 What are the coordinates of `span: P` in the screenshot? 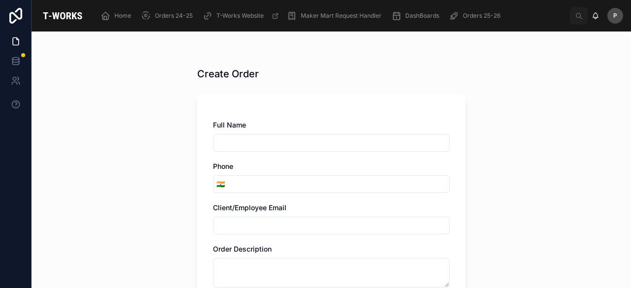 It's located at (615, 16).